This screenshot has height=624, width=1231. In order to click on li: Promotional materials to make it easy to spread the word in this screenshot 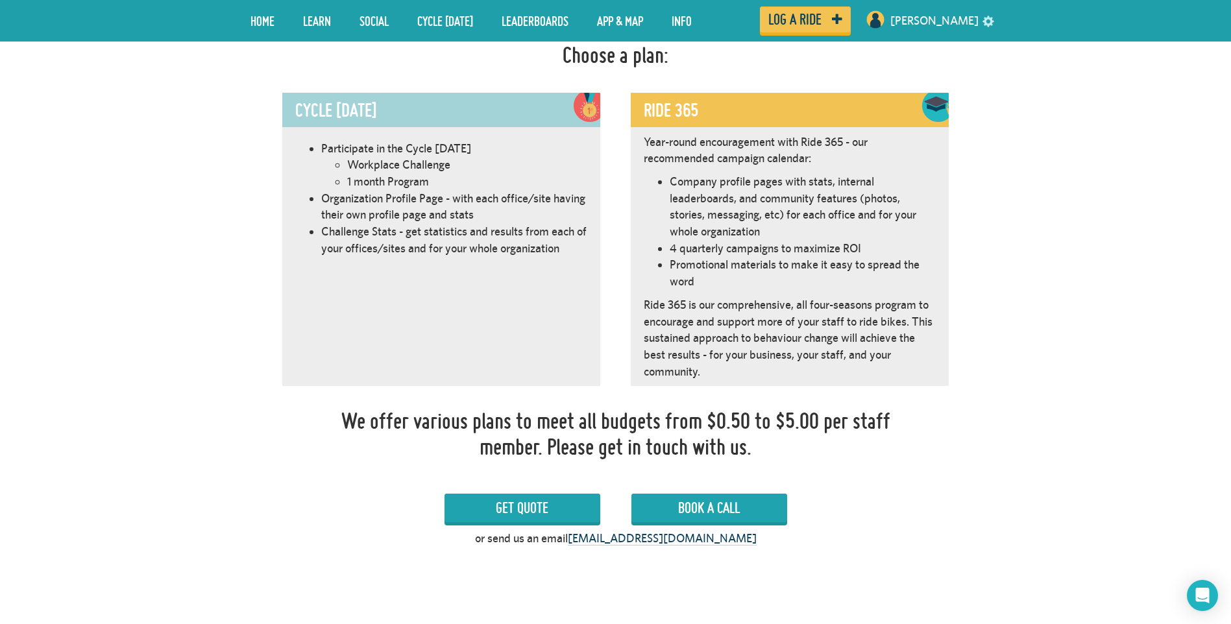, I will do `click(803, 272)`.